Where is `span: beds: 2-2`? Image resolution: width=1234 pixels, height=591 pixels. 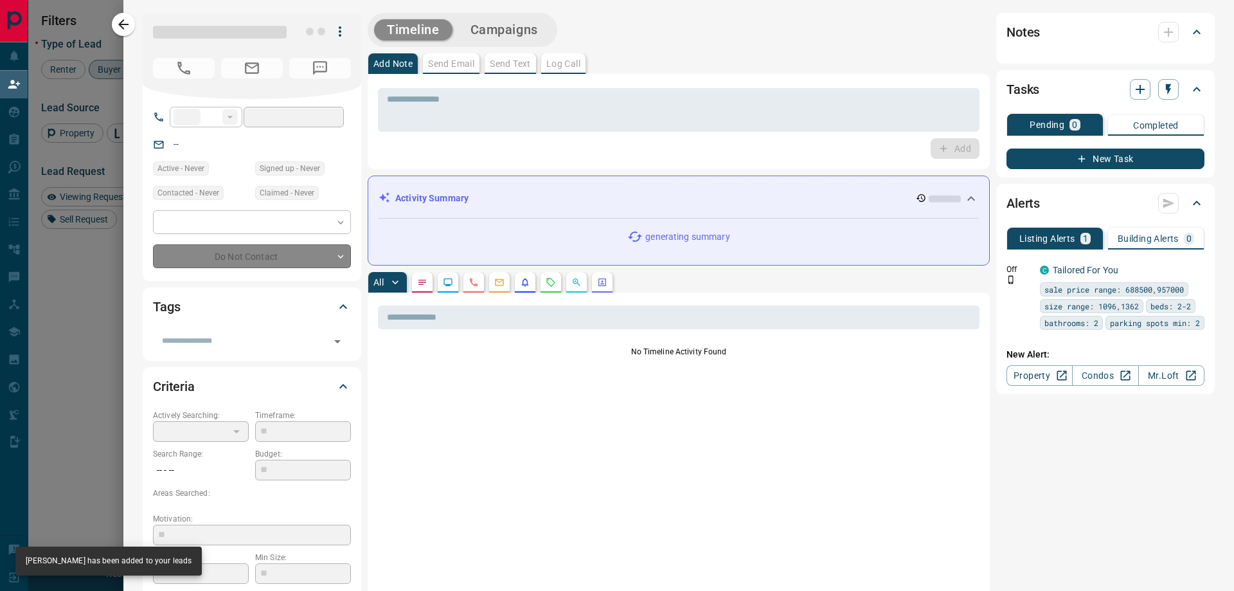 span: beds: 2-2 is located at coordinates (1170, 306).